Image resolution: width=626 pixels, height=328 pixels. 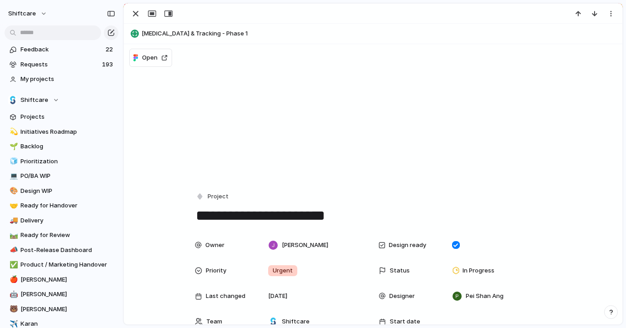 I want to click on div: 🤝Ready for Handover, so click(x=61, y=206).